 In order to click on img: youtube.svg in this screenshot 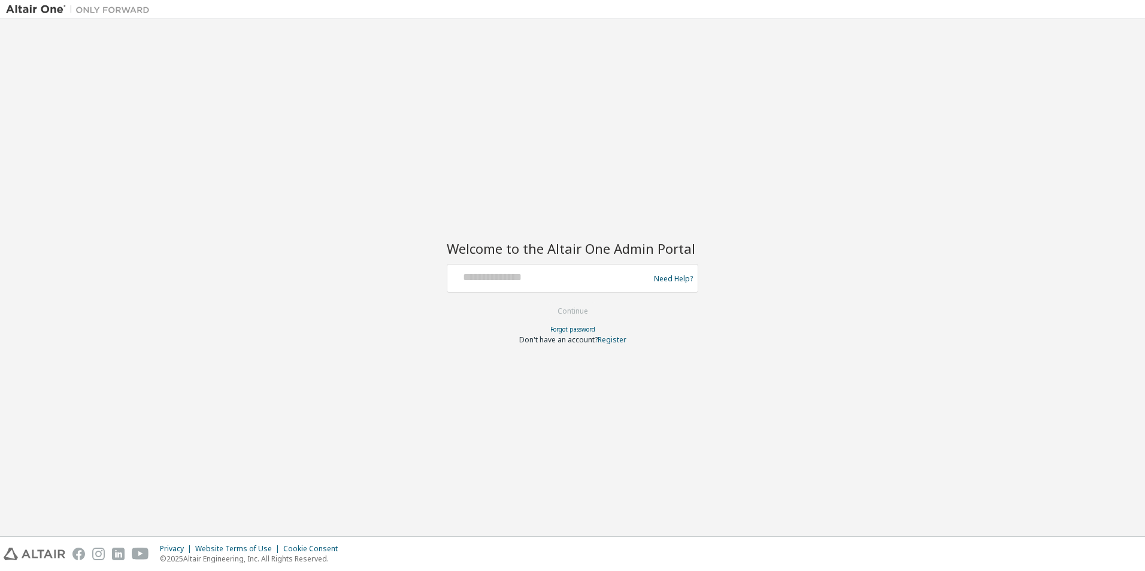, I will do `click(140, 554)`.